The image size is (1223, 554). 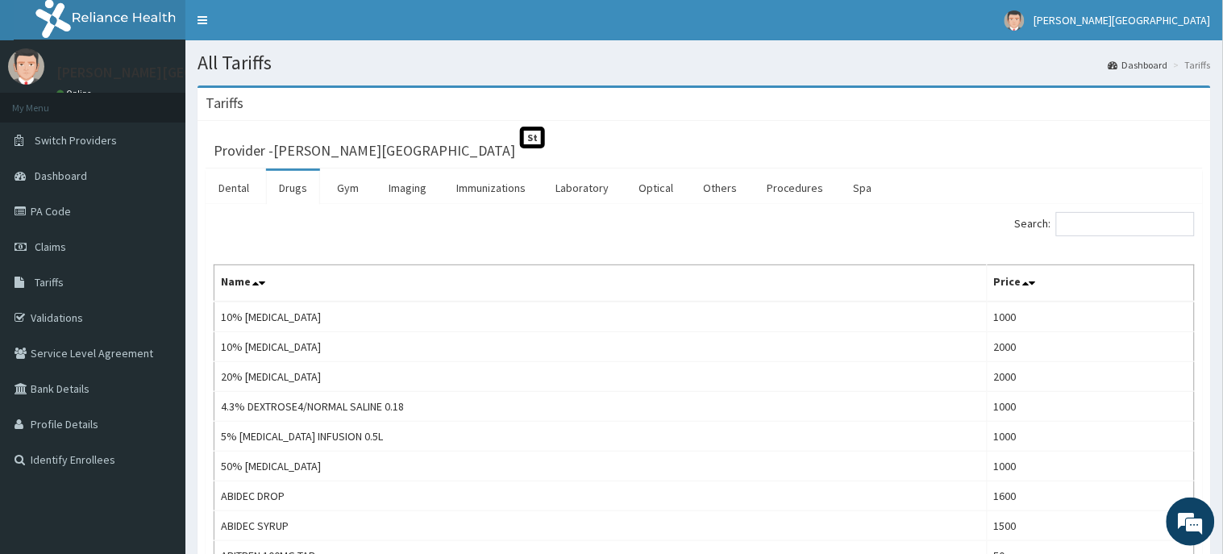 What do you see at coordinates (863, 188) in the screenshot?
I see `a: Spa` at bounding box center [863, 188].